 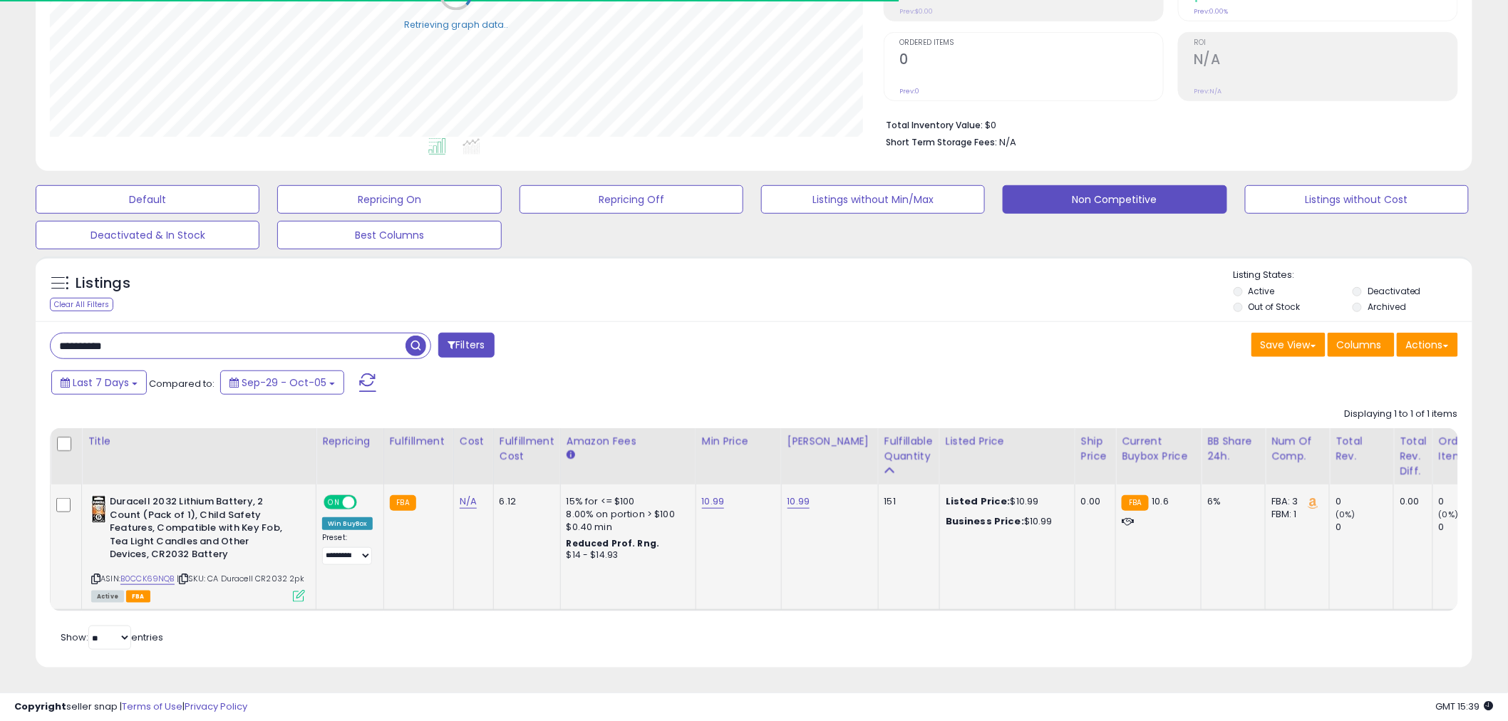 What do you see at coordinates (1295, 502) in the screenshot?
I see `div: FBA: 3` at bounding box center [1295, 502].